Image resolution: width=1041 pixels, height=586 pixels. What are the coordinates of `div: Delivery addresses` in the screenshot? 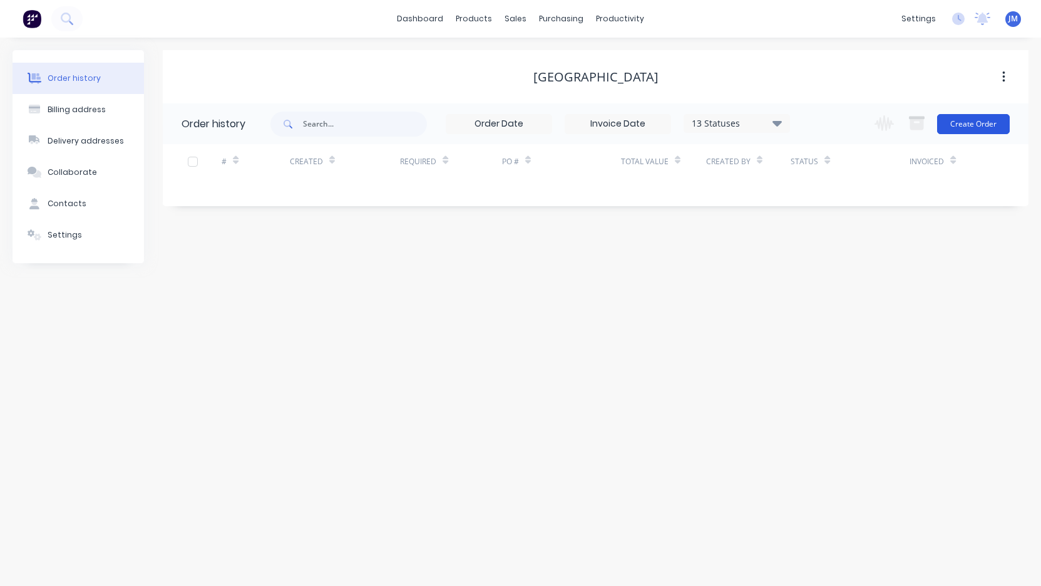 It's located at (86, 141).